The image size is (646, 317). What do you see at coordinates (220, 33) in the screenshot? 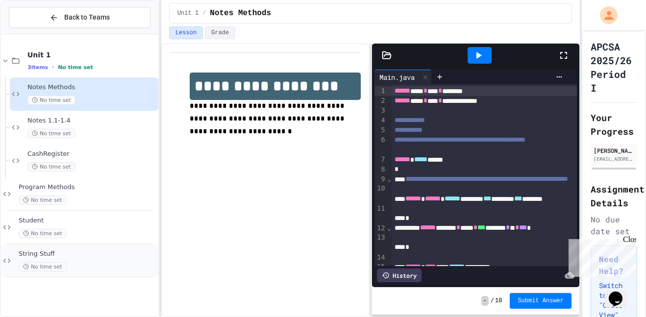
I see `button: Grade` at bounding box center [220, 33].